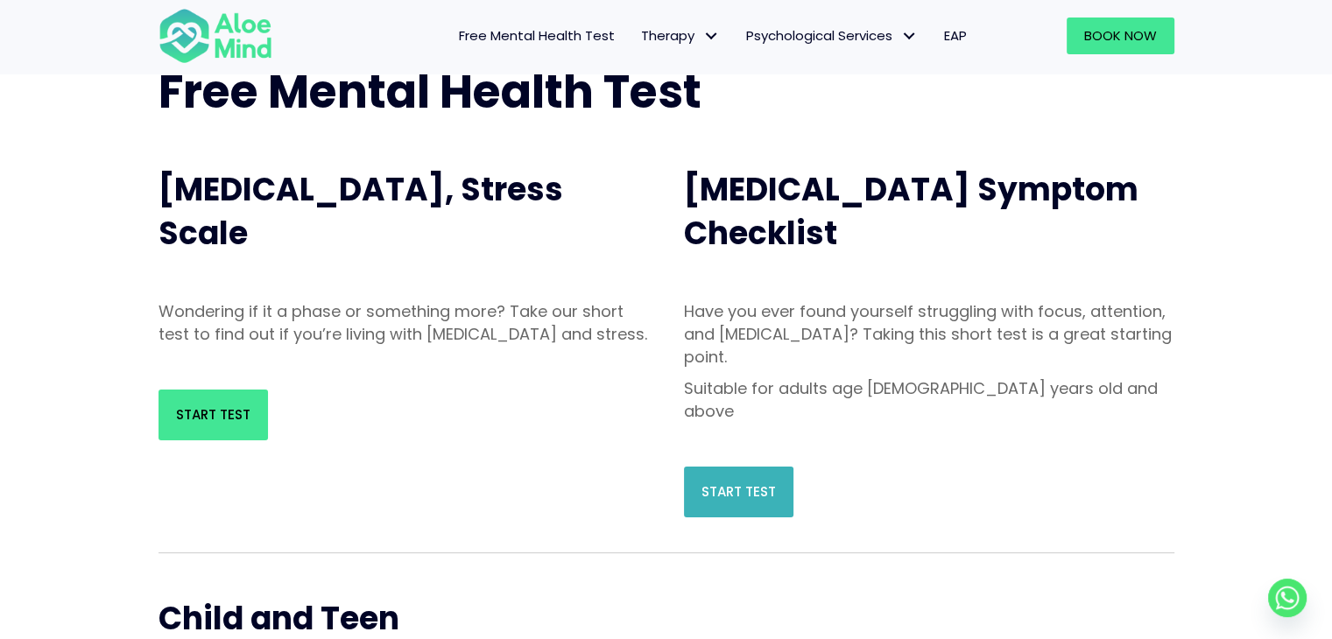 This screenshot has width=1332, height=639. What do you see at coordinates (637, 36) in the screenshot?
I see `nav: Menu` at bounding box center [637, 36].